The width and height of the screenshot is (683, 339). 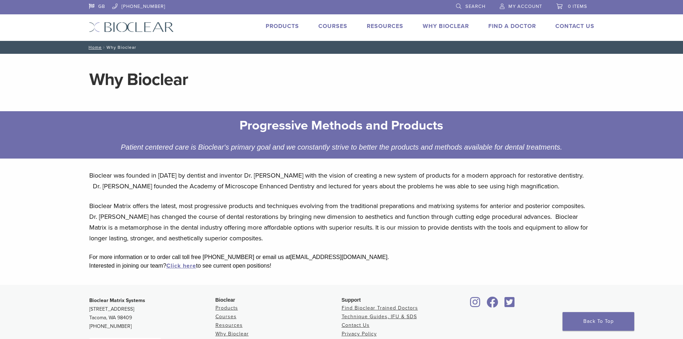 What do you see at coordinates (131, 27) in the screenshot?
I see `img: Bioclear` at bounding box center [131, 27].